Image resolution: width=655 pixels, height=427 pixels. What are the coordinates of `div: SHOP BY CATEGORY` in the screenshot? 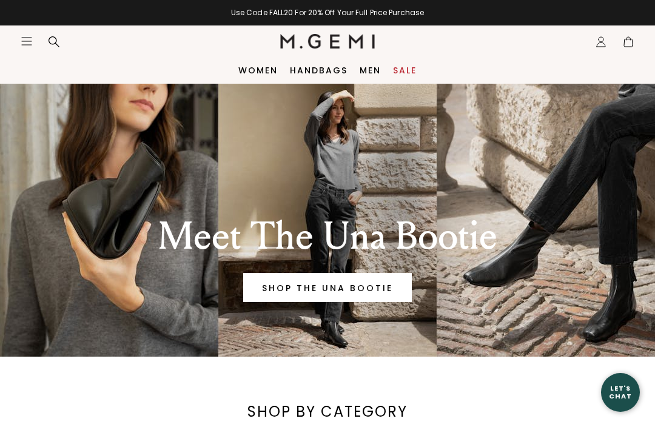 It's located at (328, 412).